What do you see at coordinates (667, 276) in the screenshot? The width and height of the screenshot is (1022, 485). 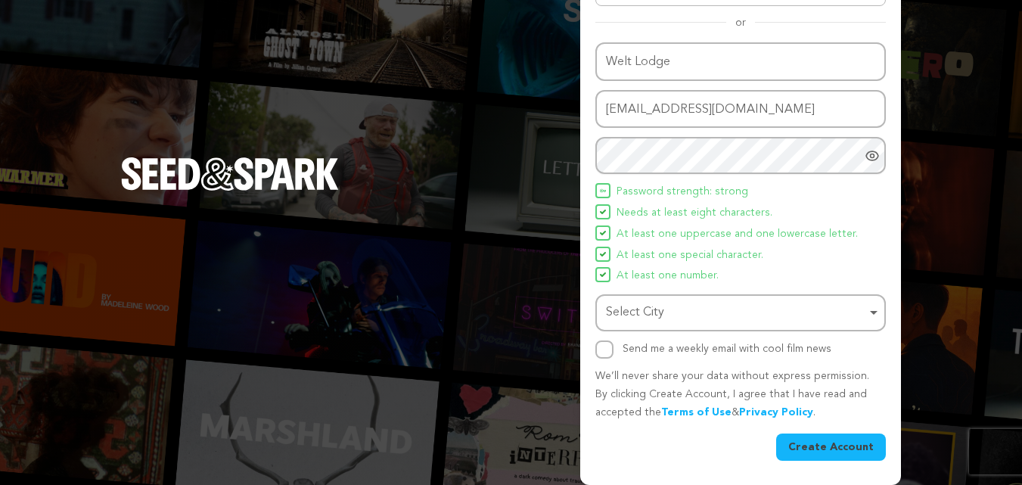 I see `span: At least one number.` at bounding box center [667, 276].